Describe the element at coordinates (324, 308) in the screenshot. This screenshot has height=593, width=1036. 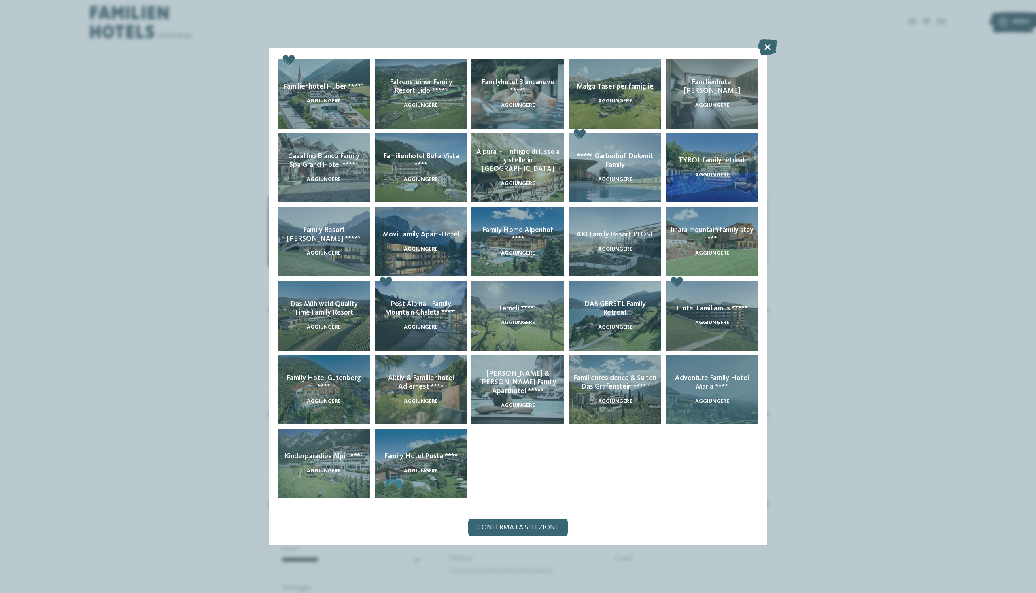
I see `span: Das Mühlwald Quality Time Family Resort` at that location.